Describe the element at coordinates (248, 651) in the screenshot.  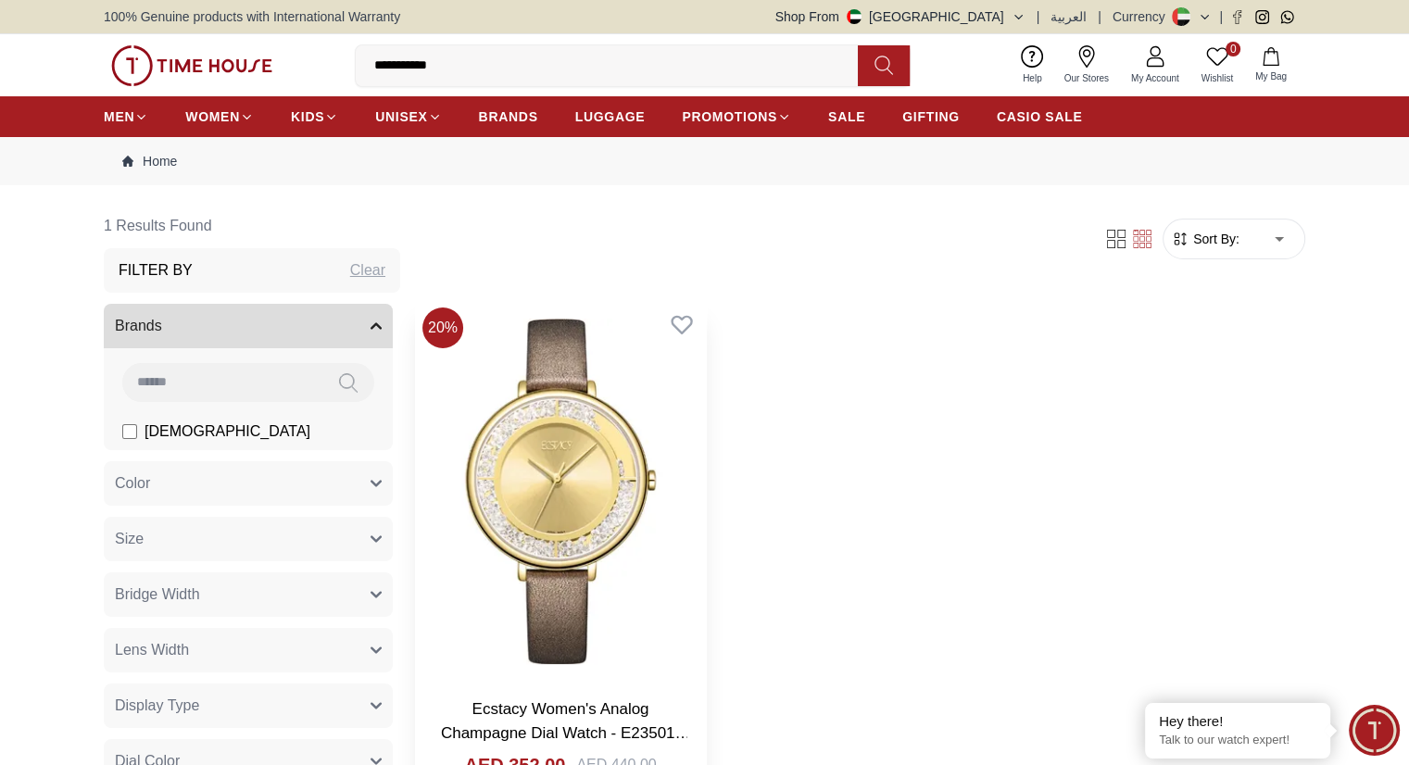
I see `button: Lens Width` at that location.